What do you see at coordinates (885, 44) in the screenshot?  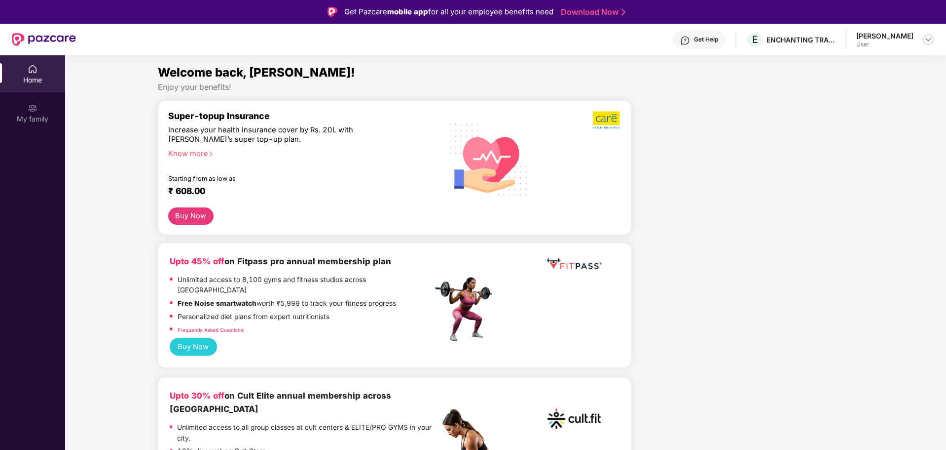 I see `div: User` at bounding box center [885, 44].